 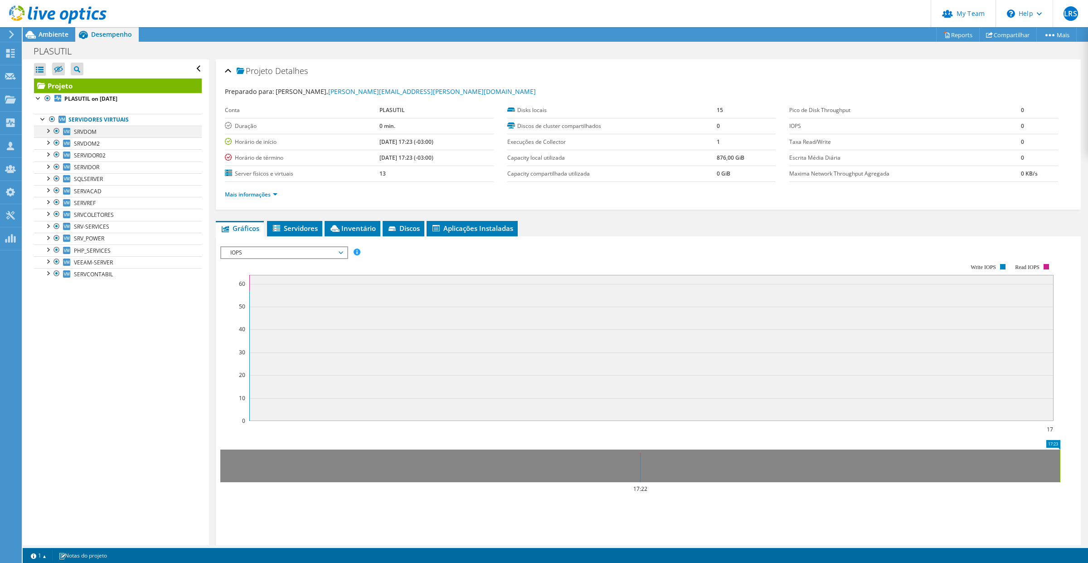 What do you see at coordinates (242, 374) in the screenshot?
I see `text: 20` at bounding box center [242, 374].